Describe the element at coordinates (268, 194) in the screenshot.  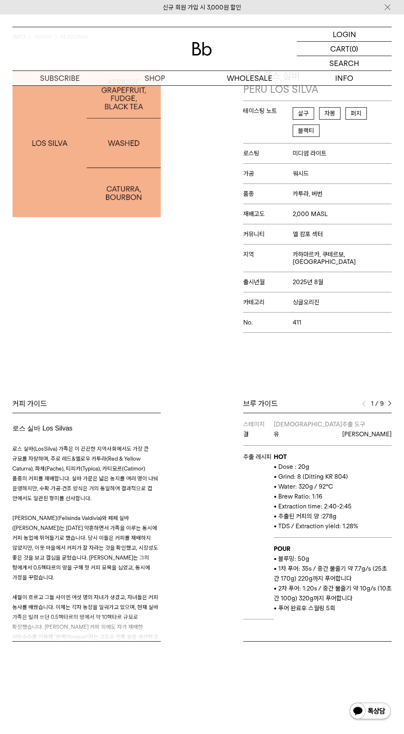
I see `span: 품종` at that location.